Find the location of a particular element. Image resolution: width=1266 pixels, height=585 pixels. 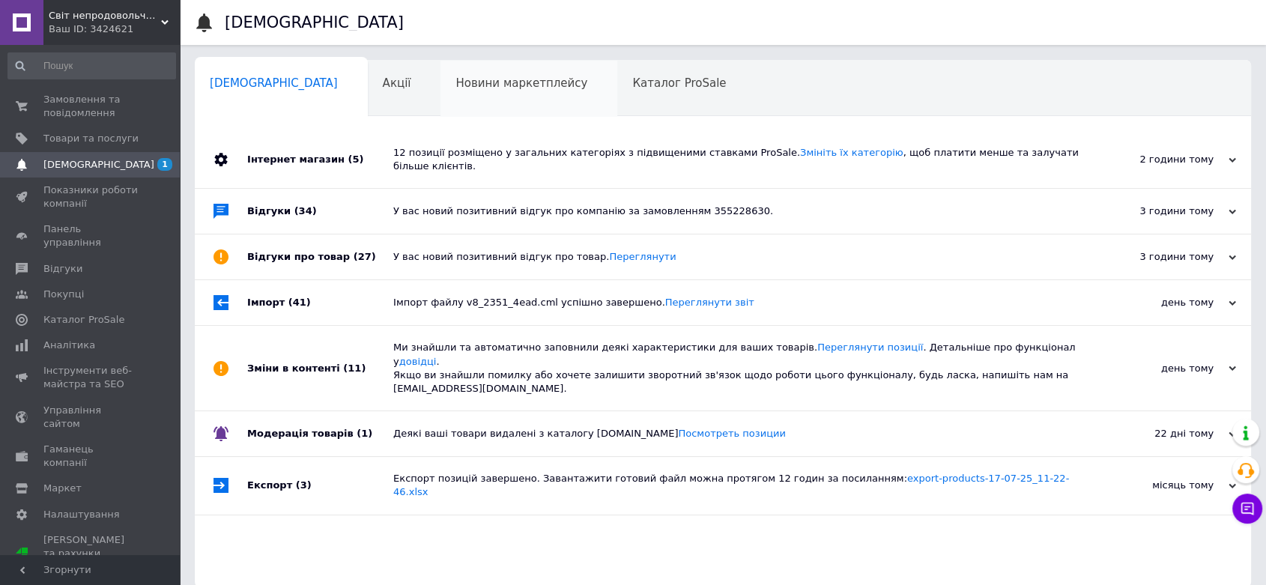

a: Переглянути звіт is located at coordinates (709, 302).